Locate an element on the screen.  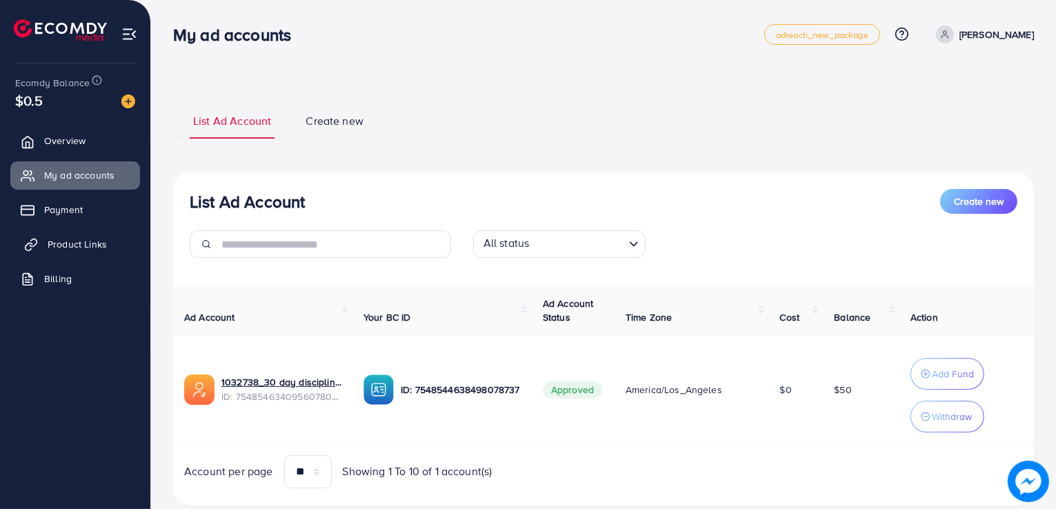
a: logo is located at coordinates (60, 30).